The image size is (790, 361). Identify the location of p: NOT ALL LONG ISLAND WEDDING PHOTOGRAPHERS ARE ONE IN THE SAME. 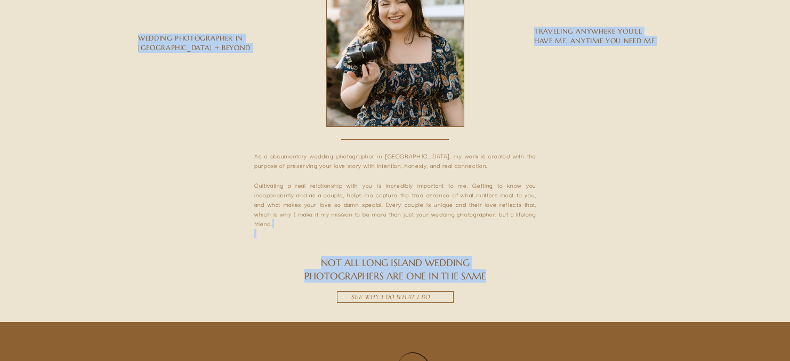
(395, 270).